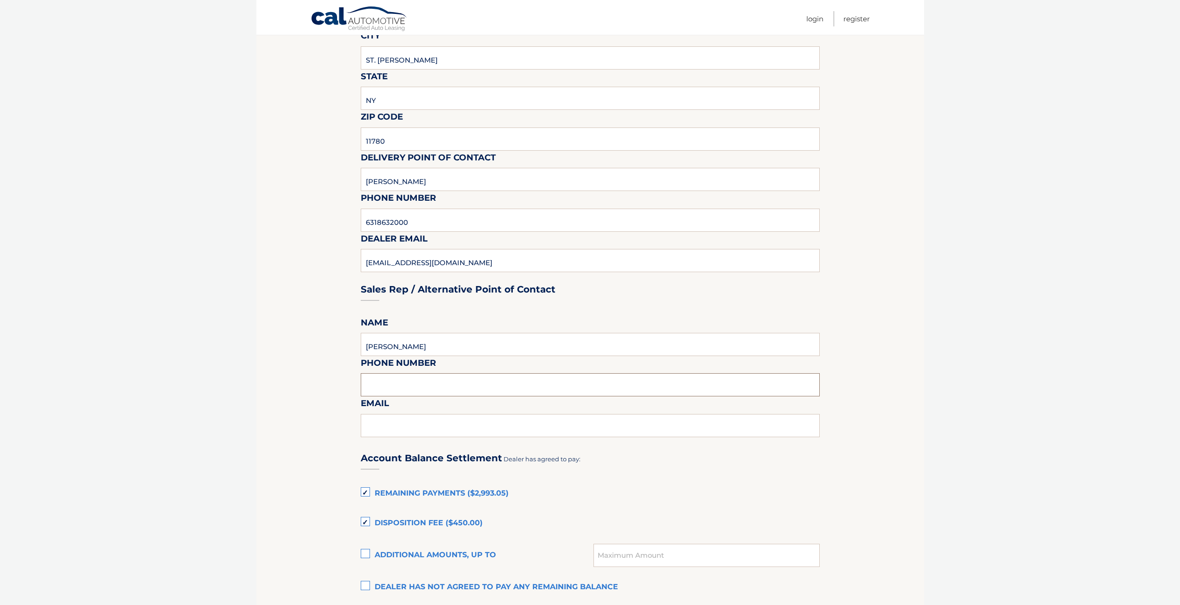 Image resolution: width=1180 pixels, height=605 pixels. I want to click on label: Additional amounts, up to, so click(477, 555).